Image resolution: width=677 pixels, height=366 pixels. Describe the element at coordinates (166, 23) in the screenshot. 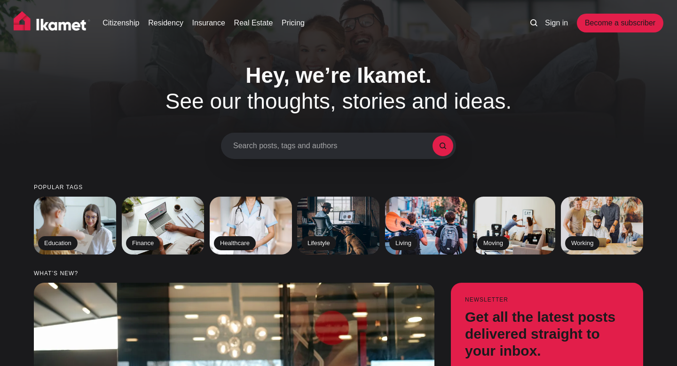

I see `a: Residency` at that location.